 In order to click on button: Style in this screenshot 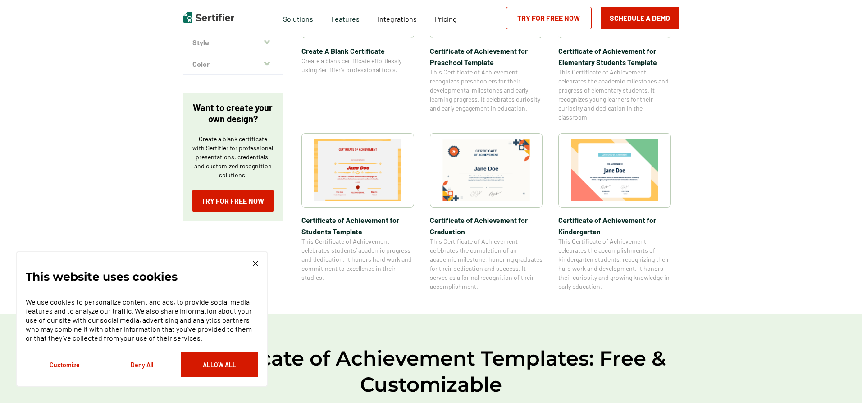, I will do `click(233, 42)`.